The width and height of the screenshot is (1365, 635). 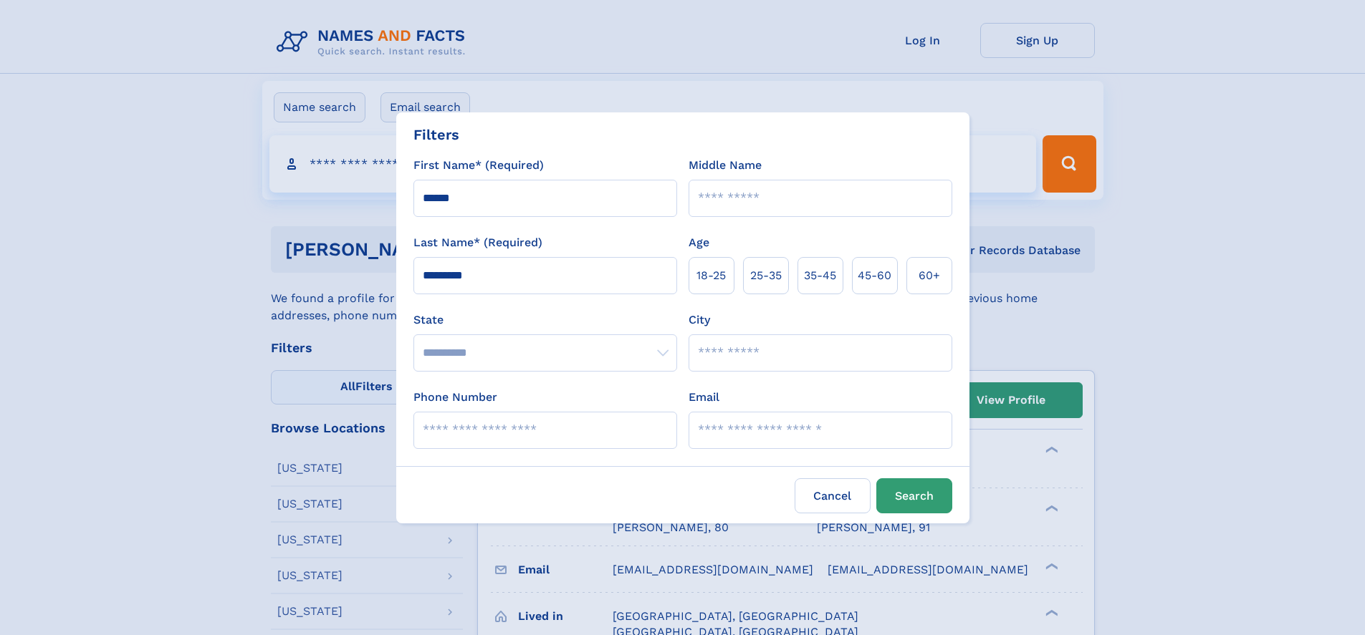 I want to click on span: 35‑45, so click(x=820, y=276).